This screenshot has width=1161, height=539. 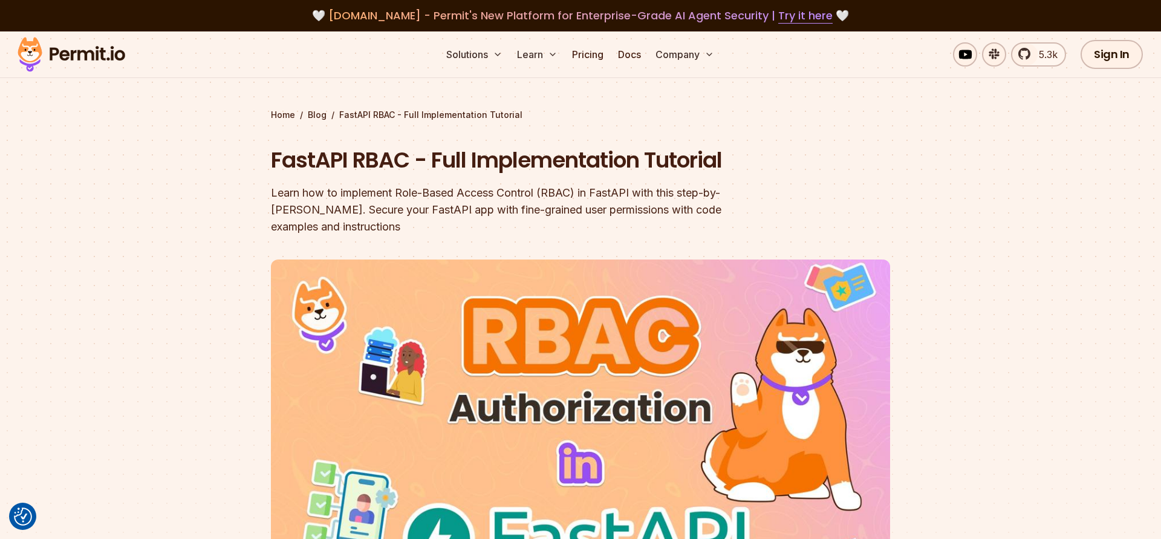 I want to click on a: Sign In, so click(x=1111, y=54).